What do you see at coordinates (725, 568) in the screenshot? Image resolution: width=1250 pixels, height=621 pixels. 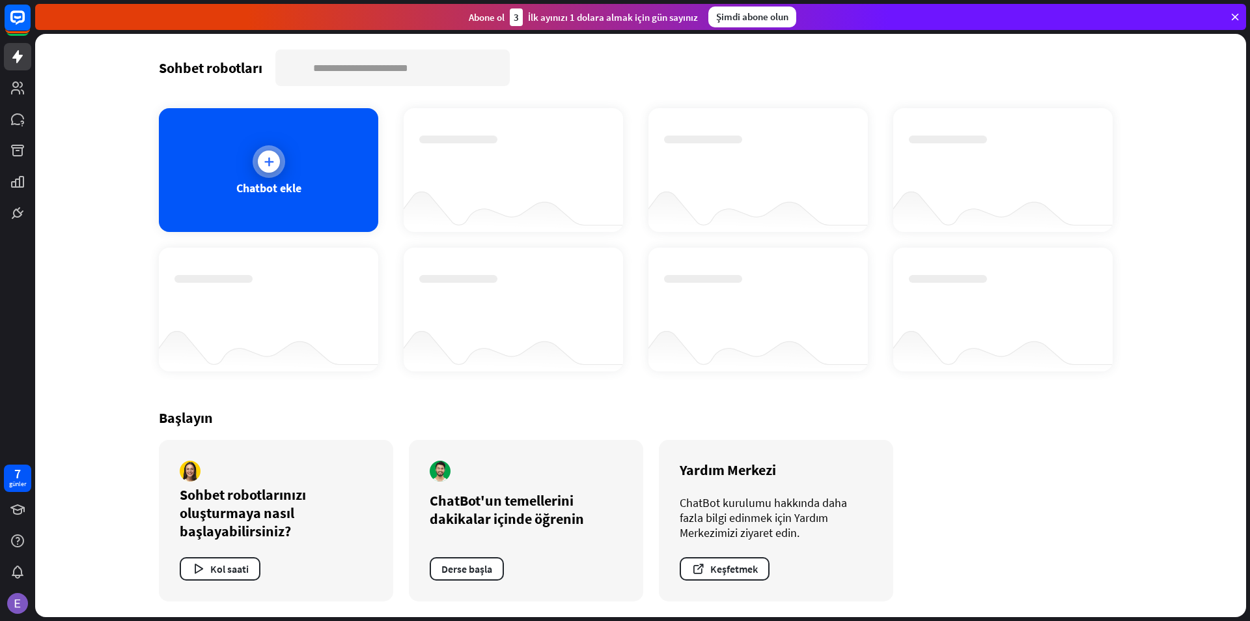 I see `button: Keşfetmek` at bounding box center [725, 568].